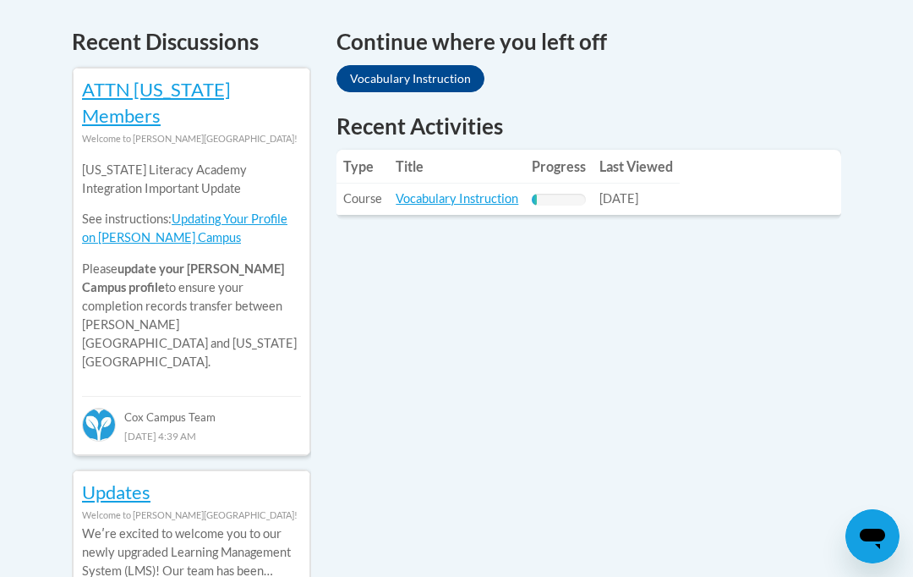  Describe the element at coordinates (559, 167) in the screenshot. I see `th: Progress` at that location.